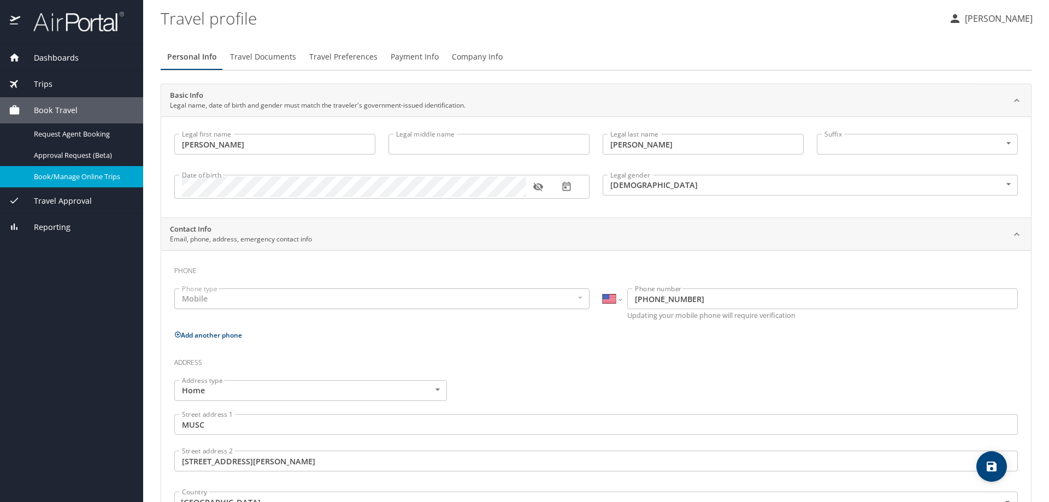 The height and width of the screenshot is (502, 1049). What do you see at coordinates (596, 360) in the screenshot?
I see `h3: Address` at bounding box center [596, 360].